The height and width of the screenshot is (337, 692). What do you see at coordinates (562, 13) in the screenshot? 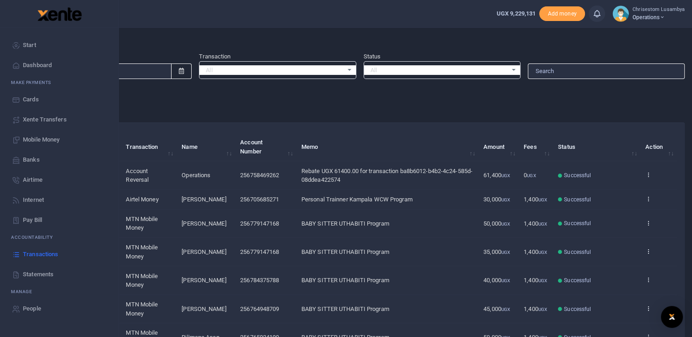
I see `a: Add money` at bounding box center [562, 13].